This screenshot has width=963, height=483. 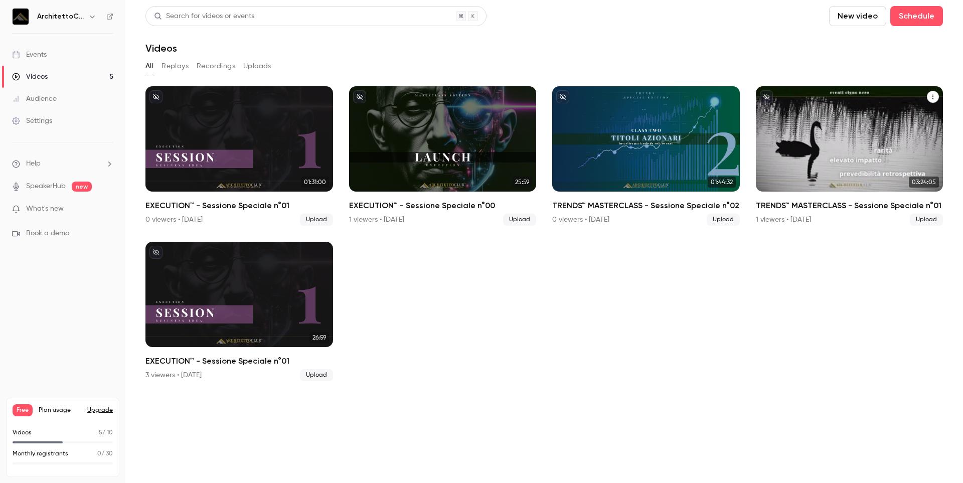 I want to click on div: Events, so click(x=29, y=55).